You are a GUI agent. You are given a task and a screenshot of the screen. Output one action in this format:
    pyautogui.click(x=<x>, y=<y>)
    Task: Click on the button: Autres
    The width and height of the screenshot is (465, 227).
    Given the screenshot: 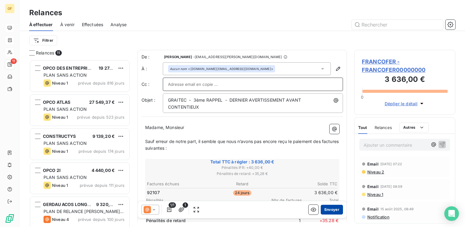 What is the action you would take?
    pyautogui.click(x=414, y=128)
    